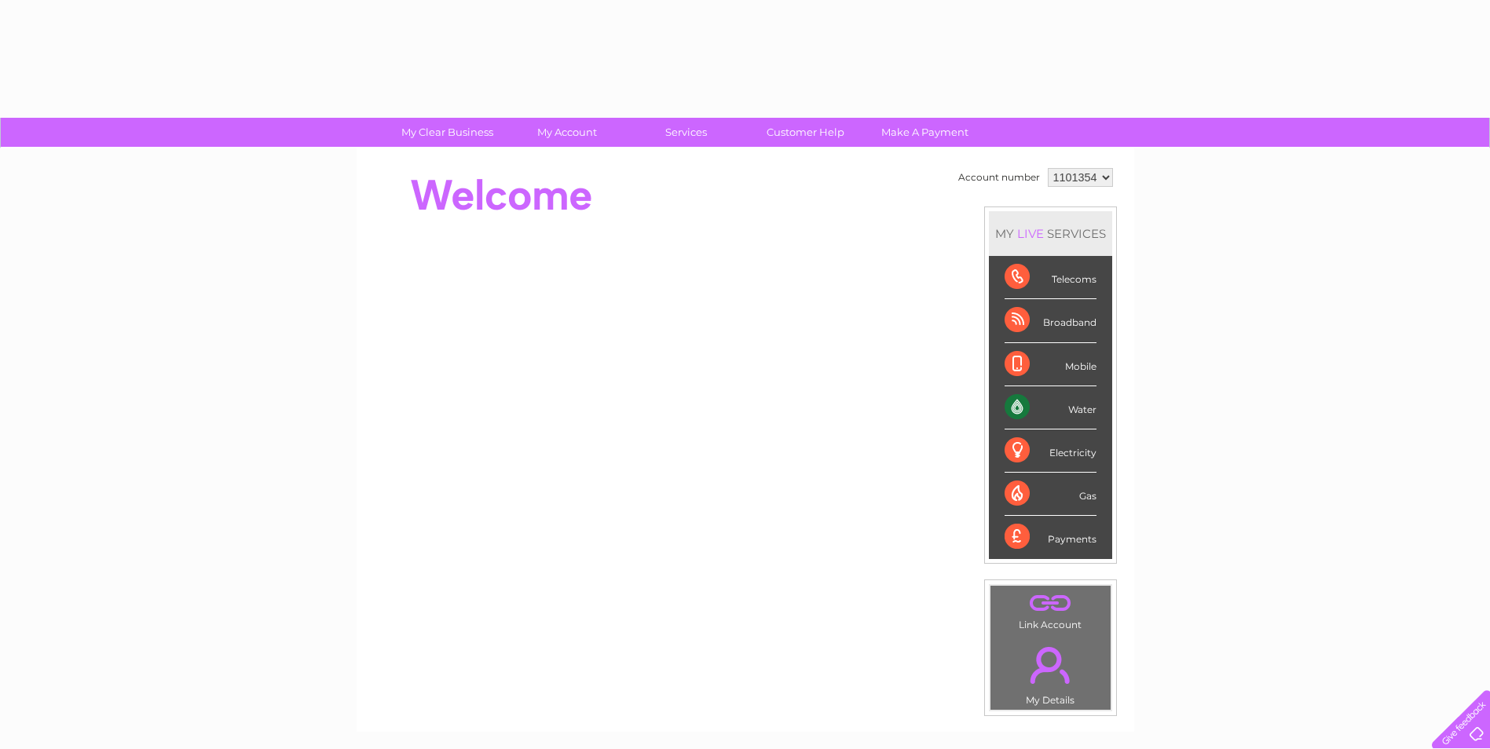 This screenshot has width=1490, height=749. Describe the element at coordinates (1050, 233) in the screenshot. I see `div: MY SERVICES` at that location.